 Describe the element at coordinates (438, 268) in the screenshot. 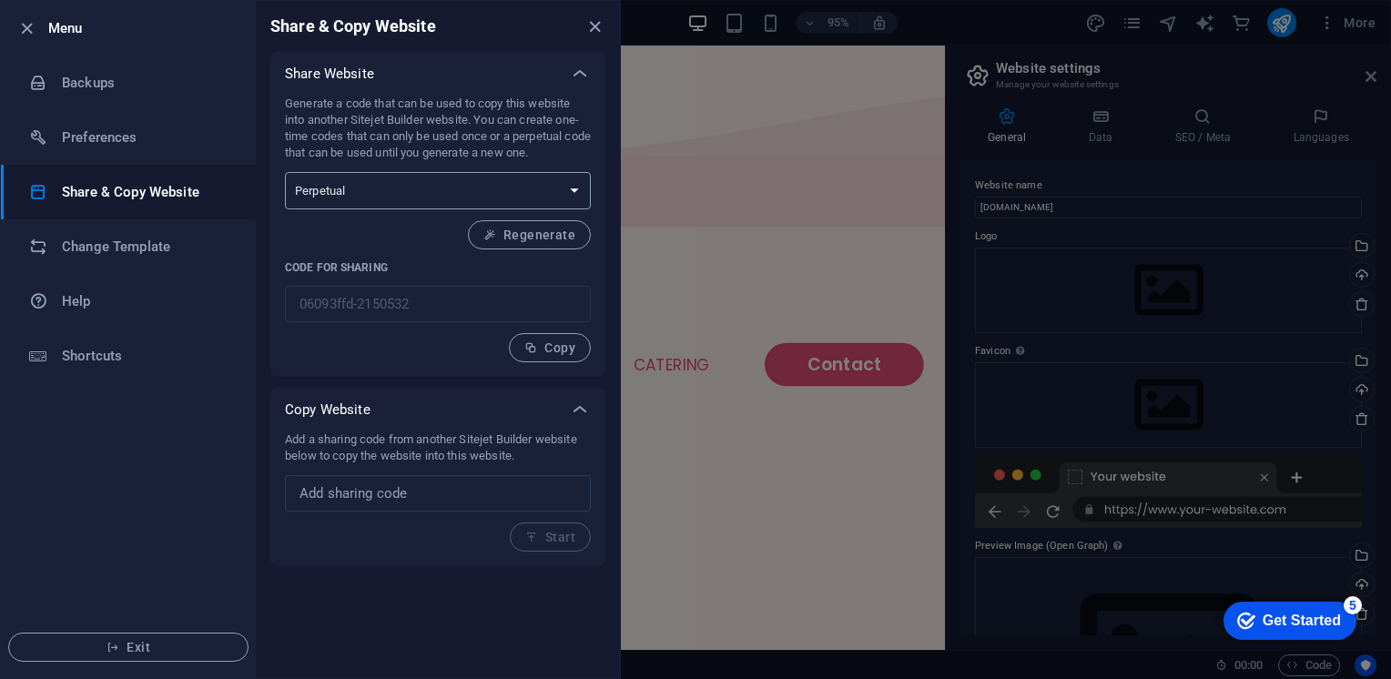

I see `p: Code for sharing` at that location.